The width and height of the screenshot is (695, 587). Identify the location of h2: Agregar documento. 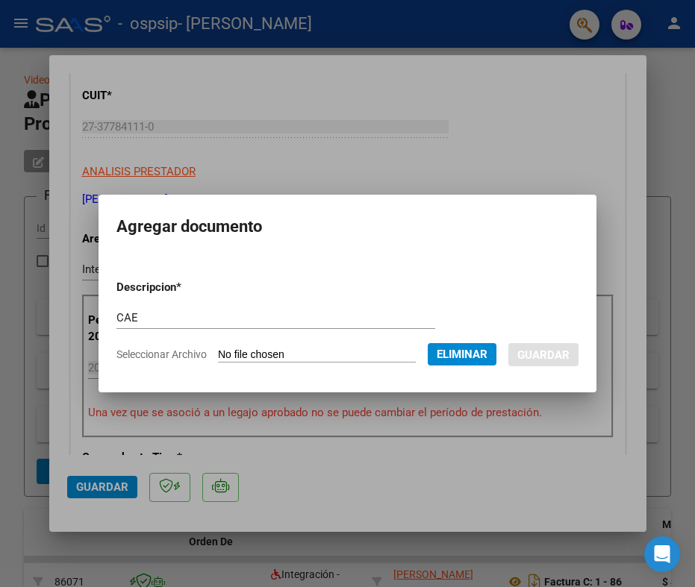
(347, 227).